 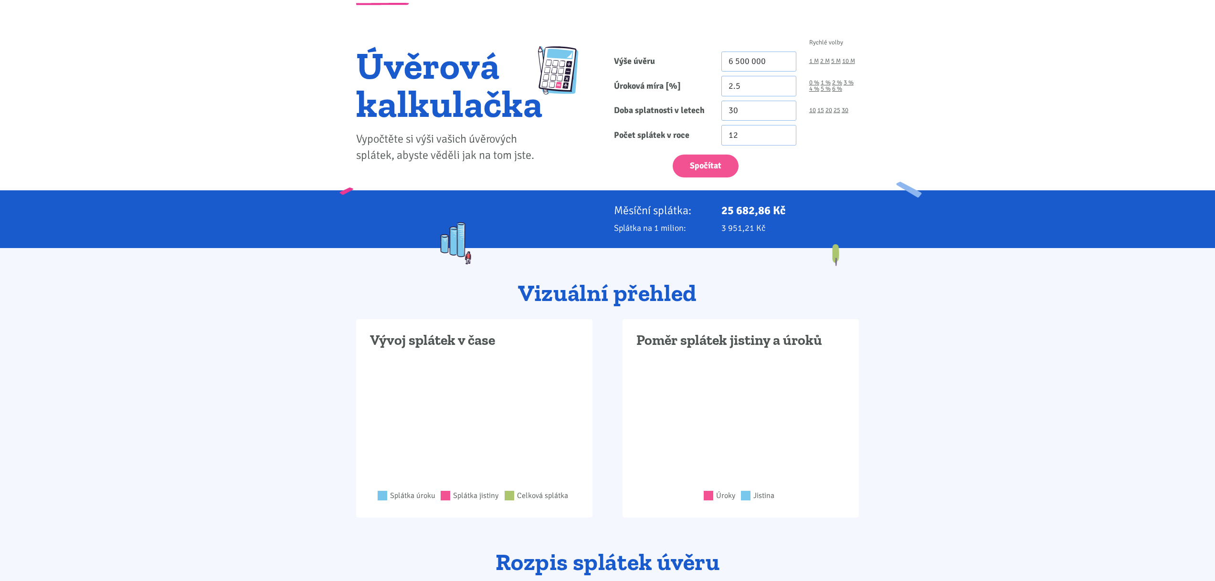 What do you see at coordinates (814, 83) in the screenshot?
I see `a: 0 %` at bounding box center [814, 83].